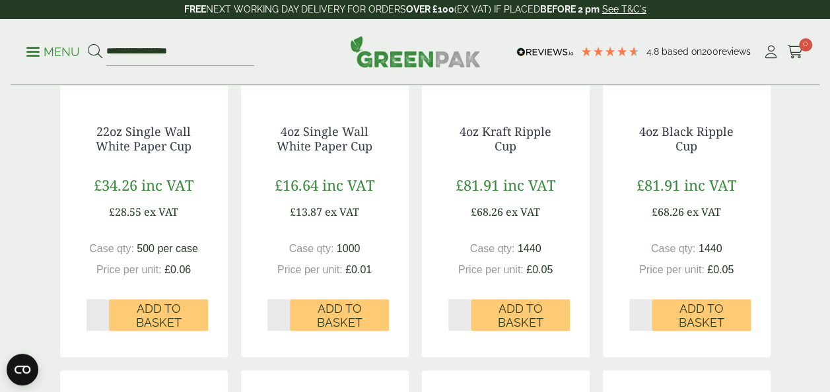 This screenshot has height=392, width=830. Describe the element at coordinates (178, 269) in the screenshot. I see `span: £0.06` at that location.